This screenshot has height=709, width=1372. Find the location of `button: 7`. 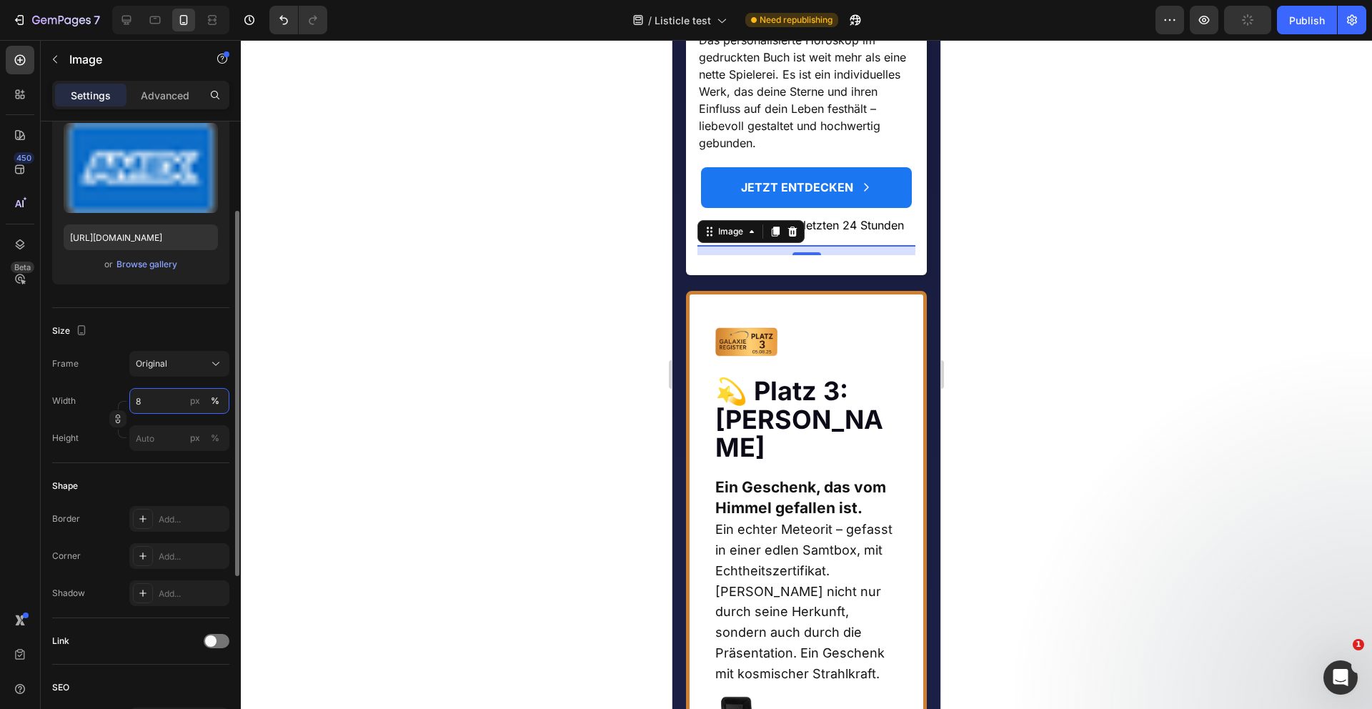

button: 7 is located at coordinates (56, 20).